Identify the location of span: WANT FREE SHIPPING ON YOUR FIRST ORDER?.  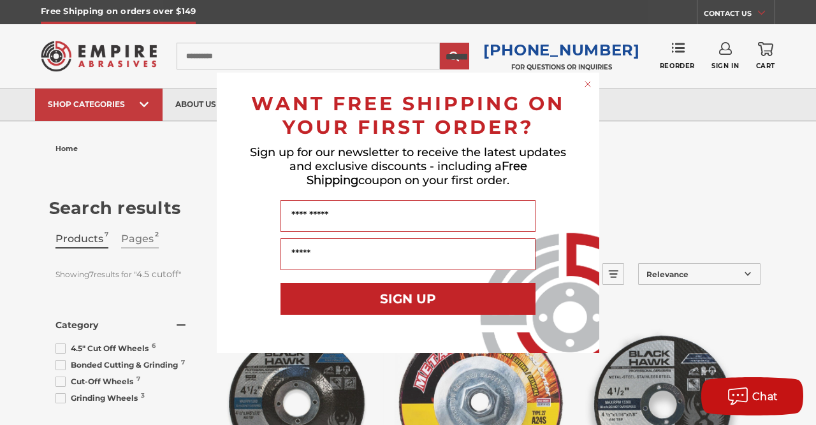
(408, 115).